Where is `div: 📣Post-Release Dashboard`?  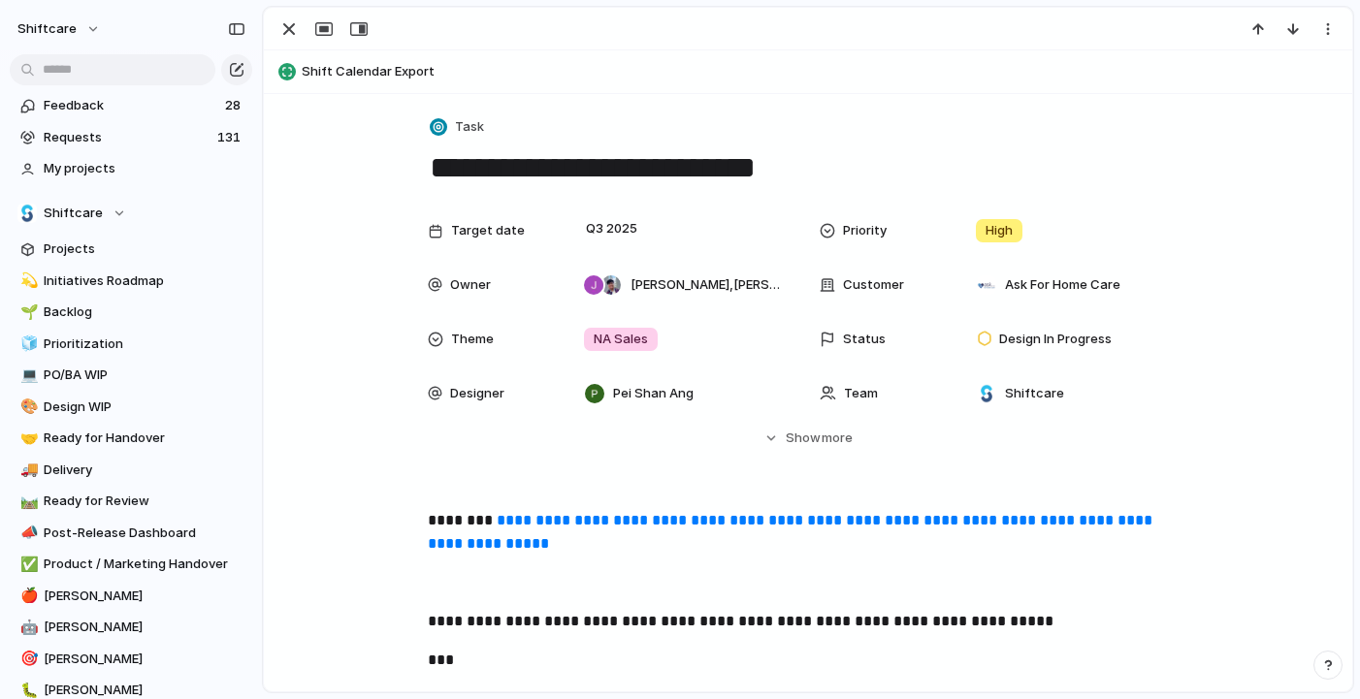 div: 📣Post-Release Dashboard is located at coordinates (131, 533).